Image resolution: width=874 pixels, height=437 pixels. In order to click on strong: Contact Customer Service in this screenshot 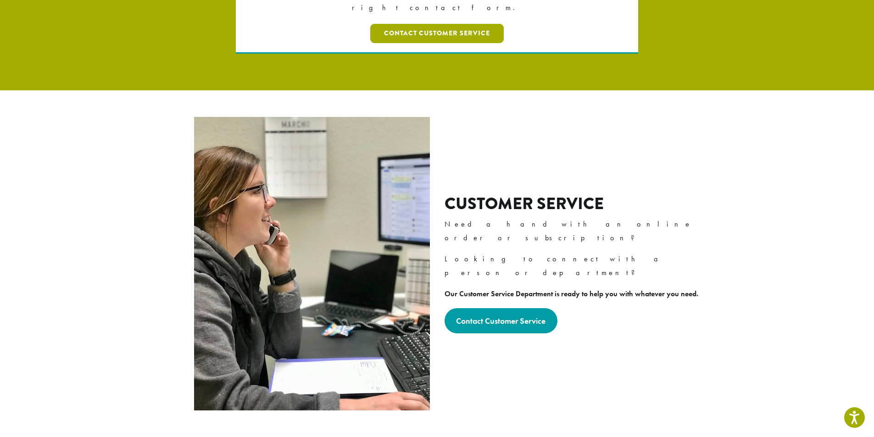, I will do `click(500, 321)`.